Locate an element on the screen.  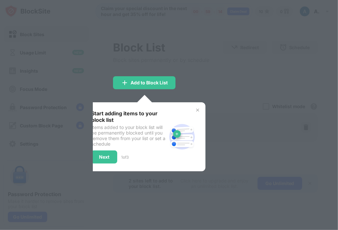
div: Start adding items to your block list is located at coordinates (129, 117).